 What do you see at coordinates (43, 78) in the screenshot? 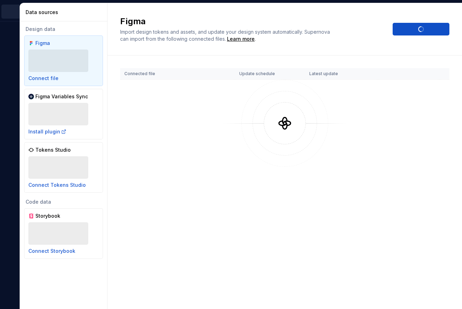
I see `div: Connect file` at bounding box center [43, 78].